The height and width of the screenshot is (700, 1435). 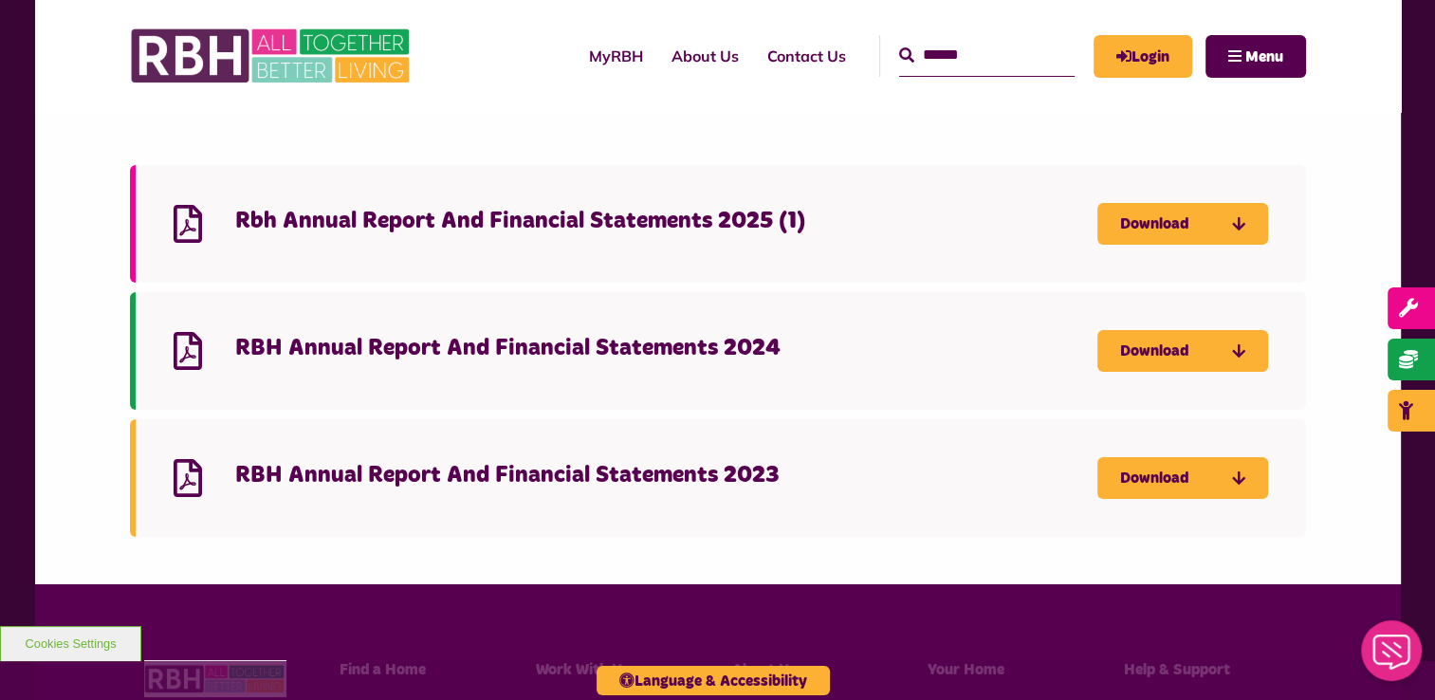 What do you see at coordinates (806, 56) in the screenshot?
I see `a: Contact Us` at bounding box center [806, 56].